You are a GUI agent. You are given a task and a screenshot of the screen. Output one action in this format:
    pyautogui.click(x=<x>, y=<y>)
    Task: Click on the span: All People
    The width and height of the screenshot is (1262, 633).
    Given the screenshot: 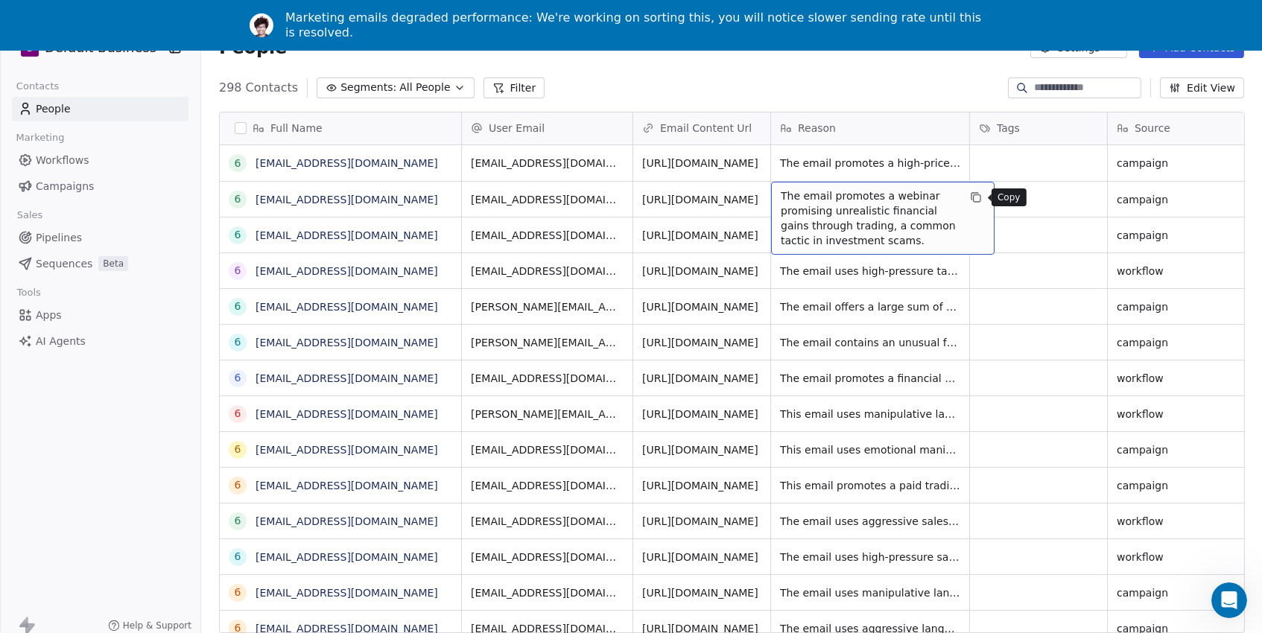 What is the action you would take?
    pyautogui.click(x=425, y=87)
    